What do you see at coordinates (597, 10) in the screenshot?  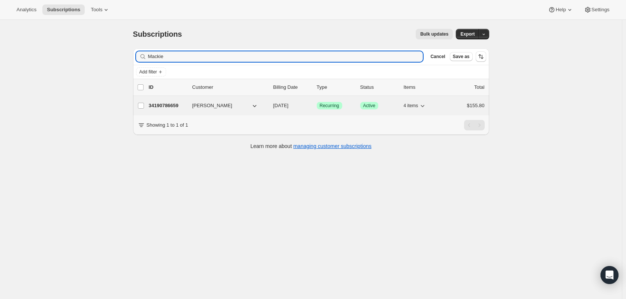 I see `button: Settings` at bounding box center [597, 10].